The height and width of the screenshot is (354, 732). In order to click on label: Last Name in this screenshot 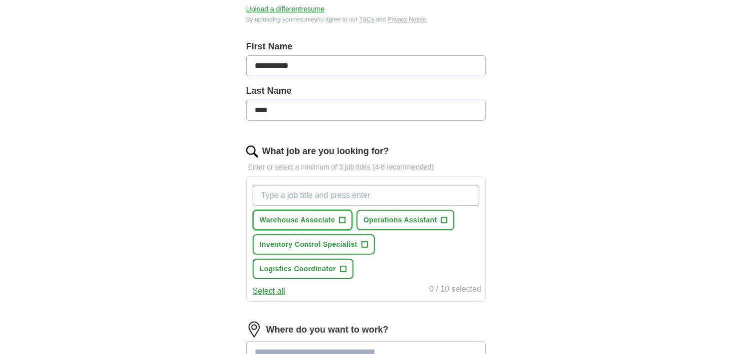, I will do `click(366, 91)`.